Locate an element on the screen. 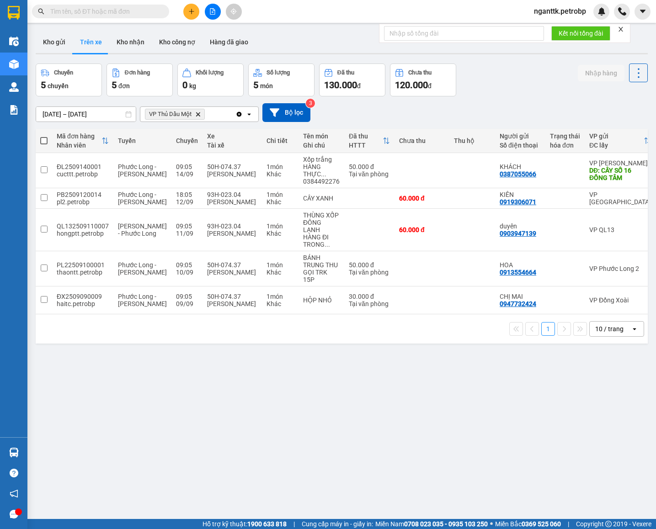 The height and width of the screenshot is (529, 656). div: cucttt.petrobp is located at coordinates (83, 174).